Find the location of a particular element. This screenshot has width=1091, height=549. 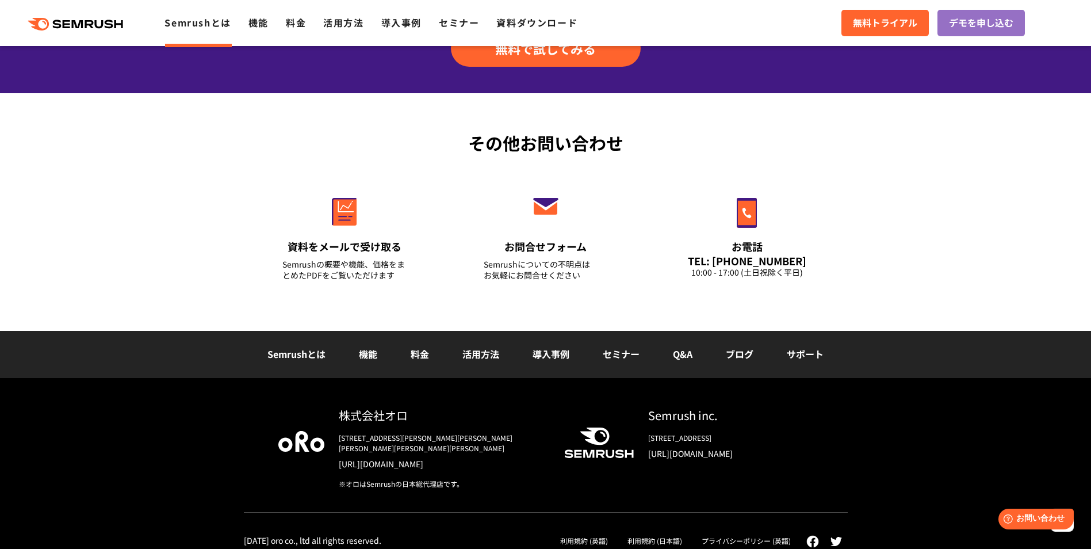

a: デモを申し込む is located at coordinates (981, 23).